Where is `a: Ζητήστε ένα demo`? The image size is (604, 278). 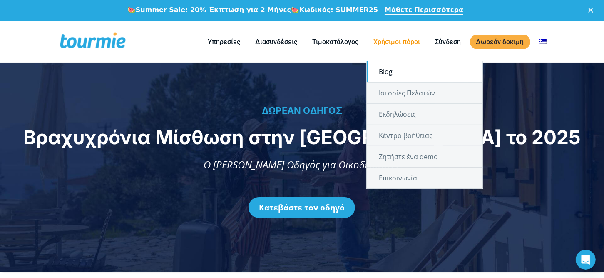 a: Ζητήστε ένα demo is located at coordinates (424, 156).